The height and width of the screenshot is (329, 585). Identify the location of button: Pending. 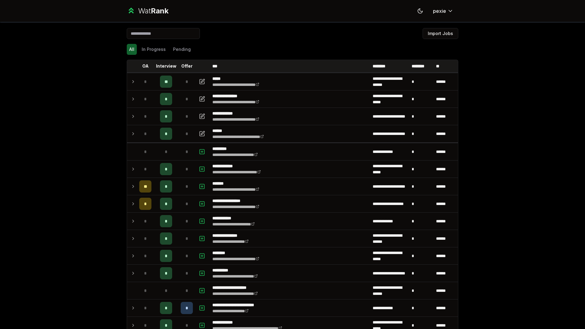
(182, 49).